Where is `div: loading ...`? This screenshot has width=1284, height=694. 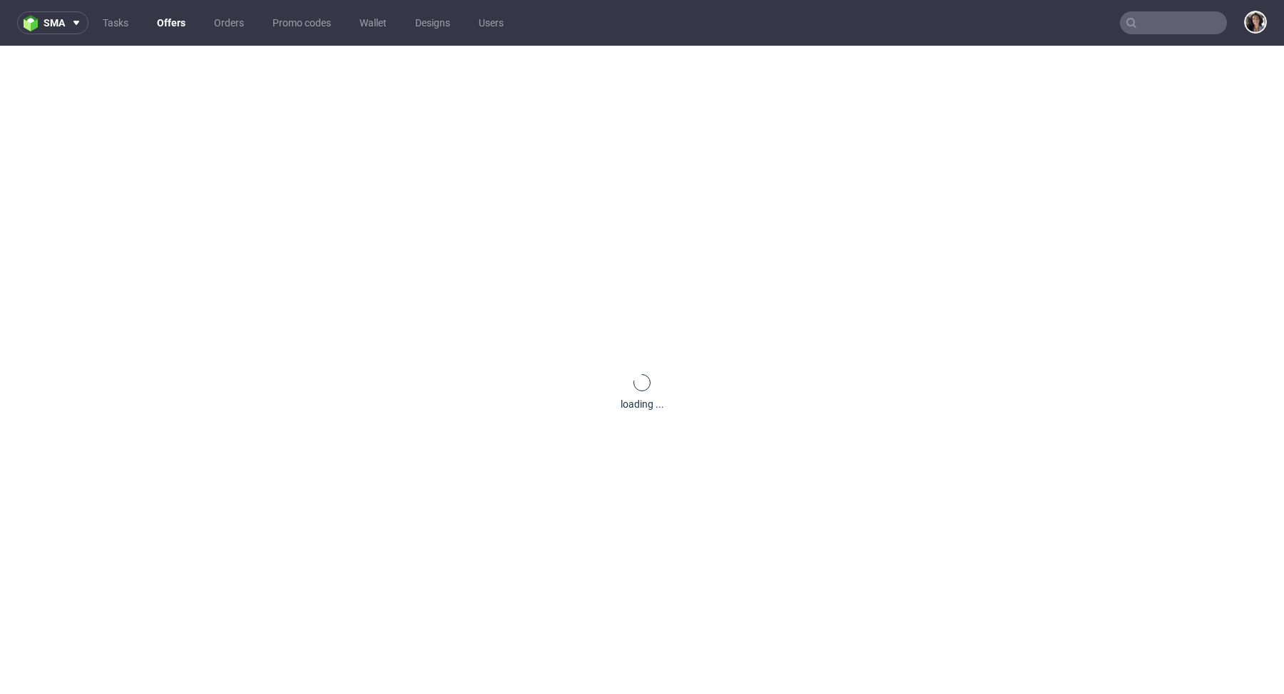
div: loading ... is located at coordinates (642, 404).